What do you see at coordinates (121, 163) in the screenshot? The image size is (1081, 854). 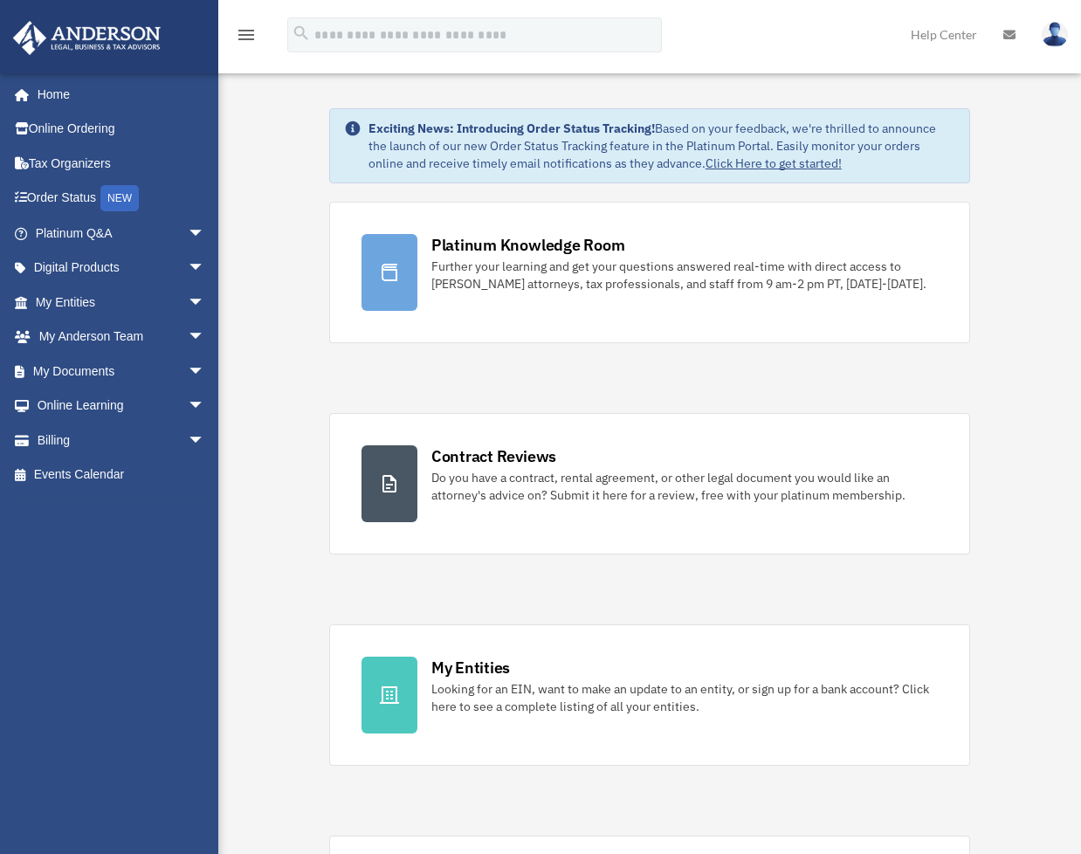 I see `a: Tax Organizers` at bounding box center [121, 163].